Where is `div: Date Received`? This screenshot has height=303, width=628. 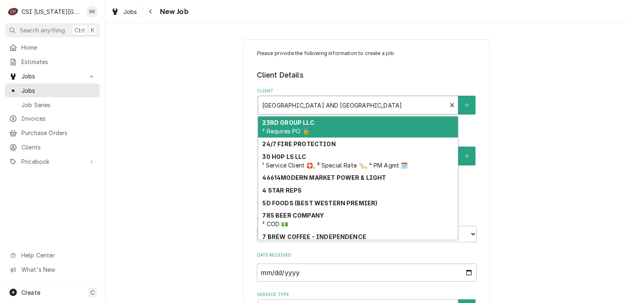
div: Date Received is located at coordinates (367, 267).